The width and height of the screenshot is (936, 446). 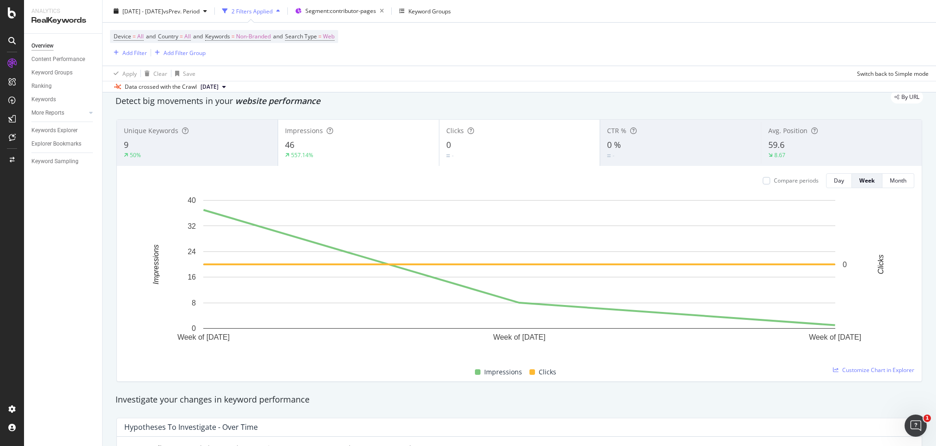 What do you see at coordinates (55, 130) in the screenshot?
I see `div: Keywords Explorer` at bounding box center [55, 130].